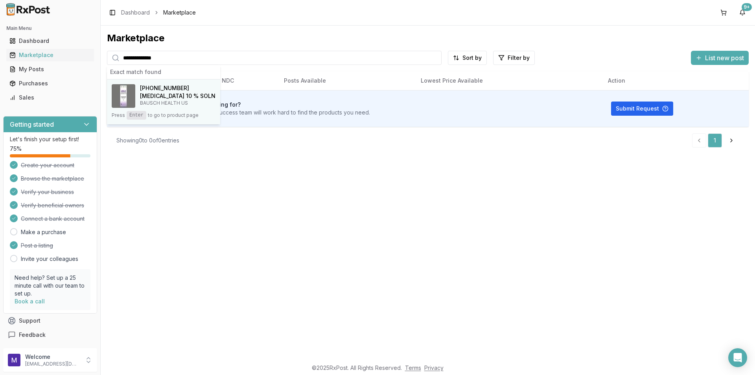 The image size is (755, 375). Describe the element at coordinates (50, 98) in the screenshot. I see `div: Sales` at that location.